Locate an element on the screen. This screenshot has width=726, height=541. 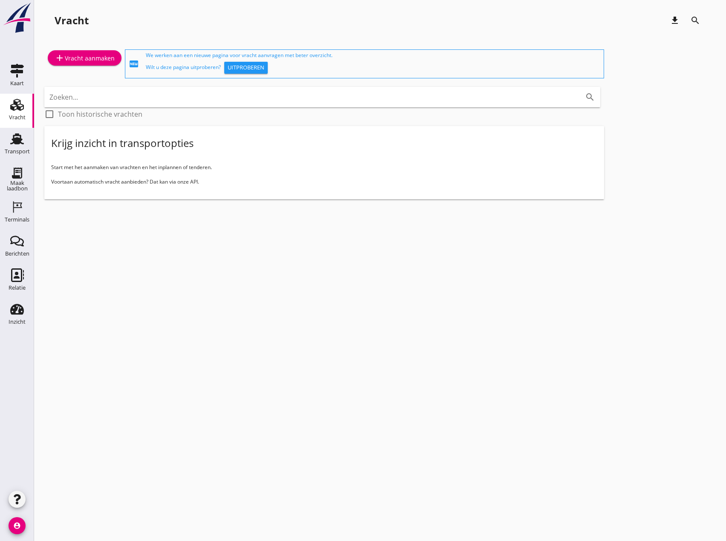
div: Kaart is located at coordinates (17, 83).